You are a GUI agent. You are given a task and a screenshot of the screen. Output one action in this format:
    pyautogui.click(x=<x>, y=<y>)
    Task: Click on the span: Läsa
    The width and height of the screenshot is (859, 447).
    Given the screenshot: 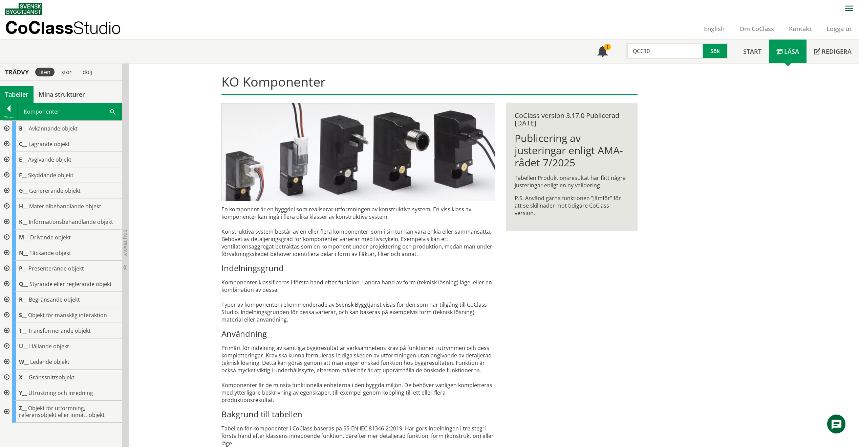 What is the action you would take?
    pyautogui.click(x=791, y=51)
    